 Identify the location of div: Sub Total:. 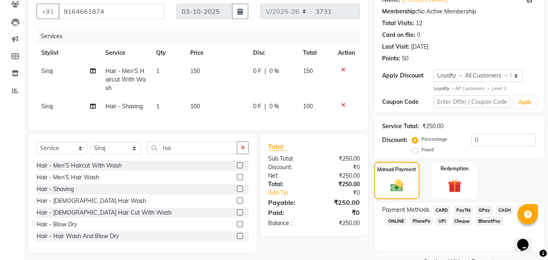
(288, 159).